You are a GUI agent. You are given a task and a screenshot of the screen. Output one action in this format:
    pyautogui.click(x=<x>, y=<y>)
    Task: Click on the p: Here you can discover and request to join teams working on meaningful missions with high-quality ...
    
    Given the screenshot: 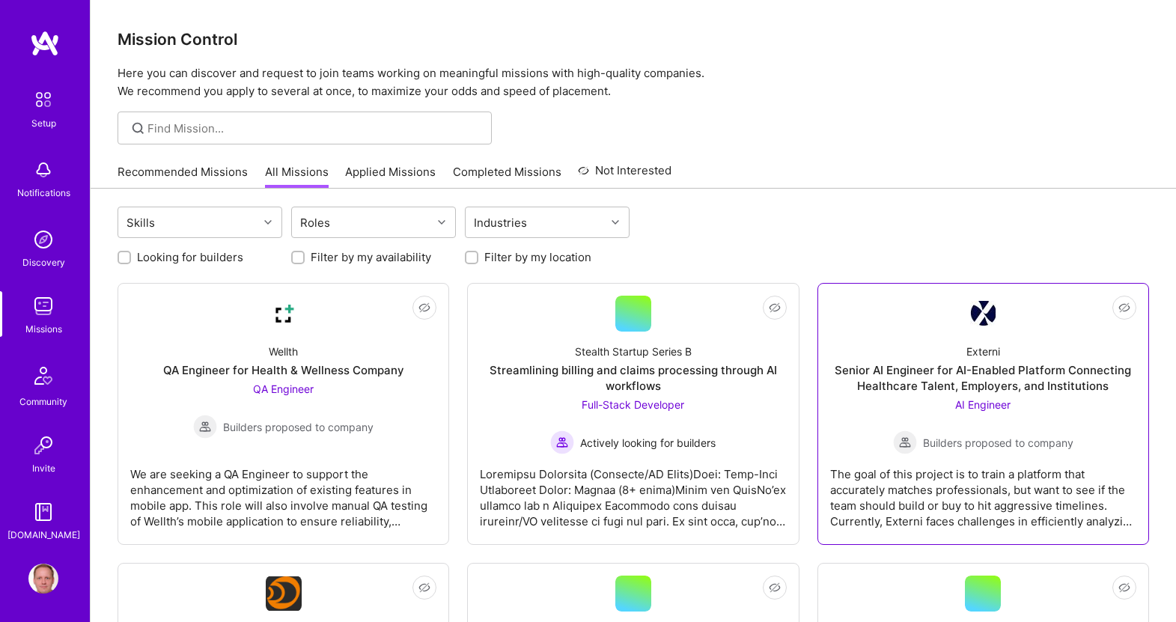 What is the action you would take?
    pyautogui.click(x=633, y=82)
    